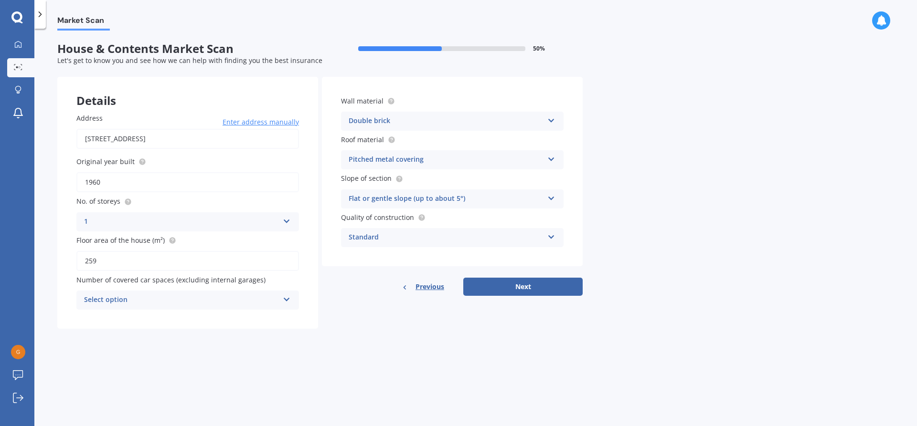  Describe the element at coordinates (189, 49) in the screenshot. I see `span: House & Contents Market Scan` at that location.